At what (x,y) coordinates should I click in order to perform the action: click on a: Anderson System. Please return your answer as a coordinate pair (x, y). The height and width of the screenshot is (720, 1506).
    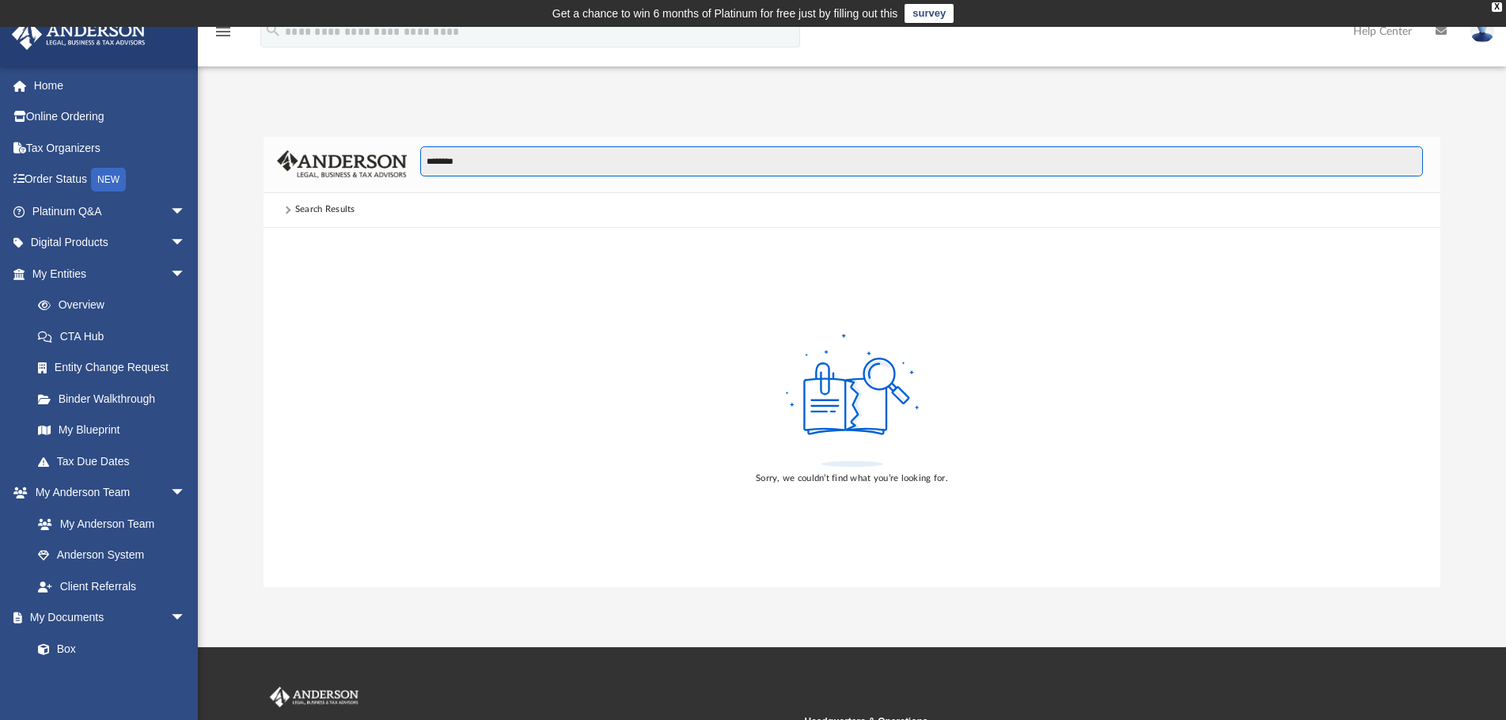
    Looking at the image, I should click on (112, 556).